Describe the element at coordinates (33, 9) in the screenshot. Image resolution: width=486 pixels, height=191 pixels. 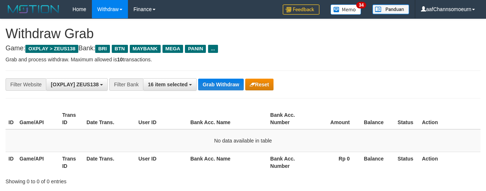
I see `img: MOTION_logo.png` at that location.